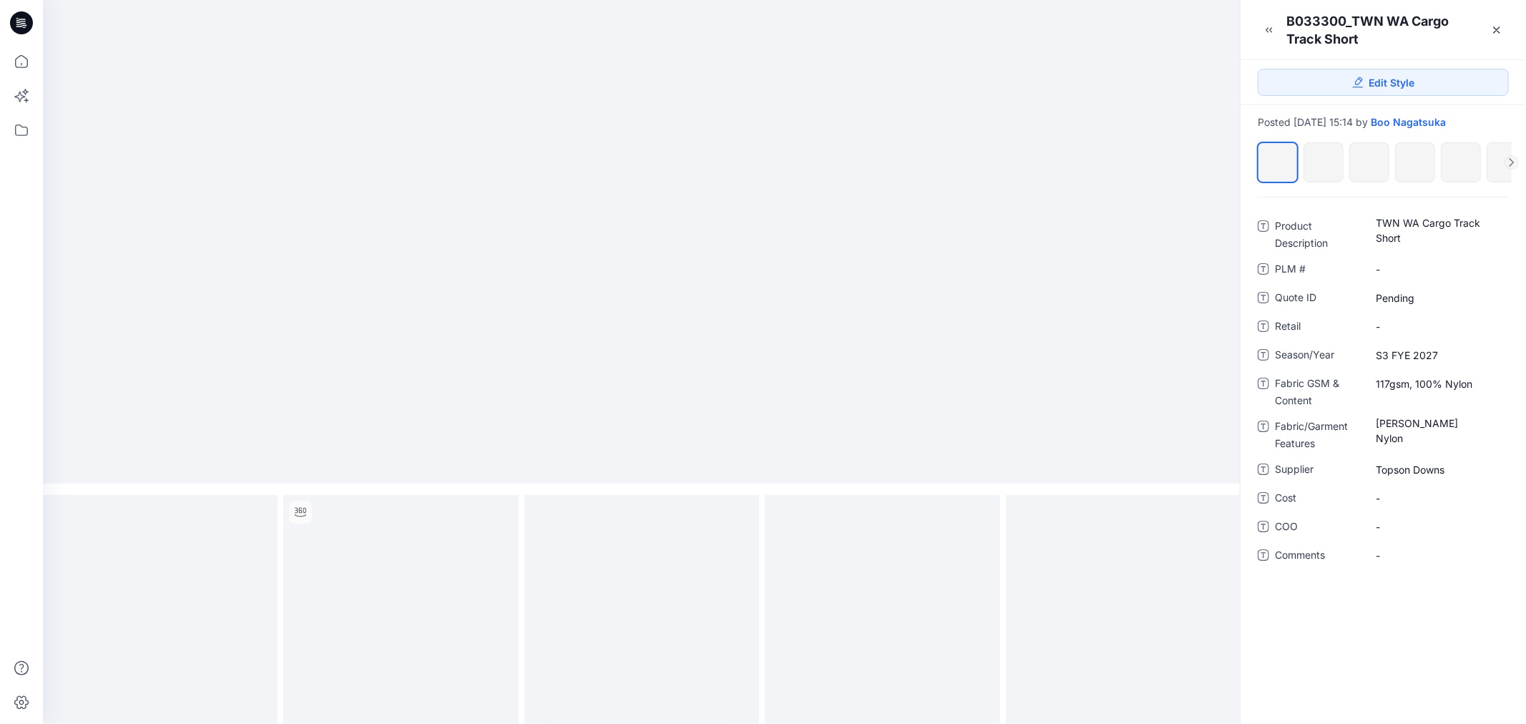 Image resolution: width=1526 pixels, height=724 pixels. What do you see at coordinates (1318, 328) in the screenshot?
I see `span: Retail` at bounding box center [1318, 328].